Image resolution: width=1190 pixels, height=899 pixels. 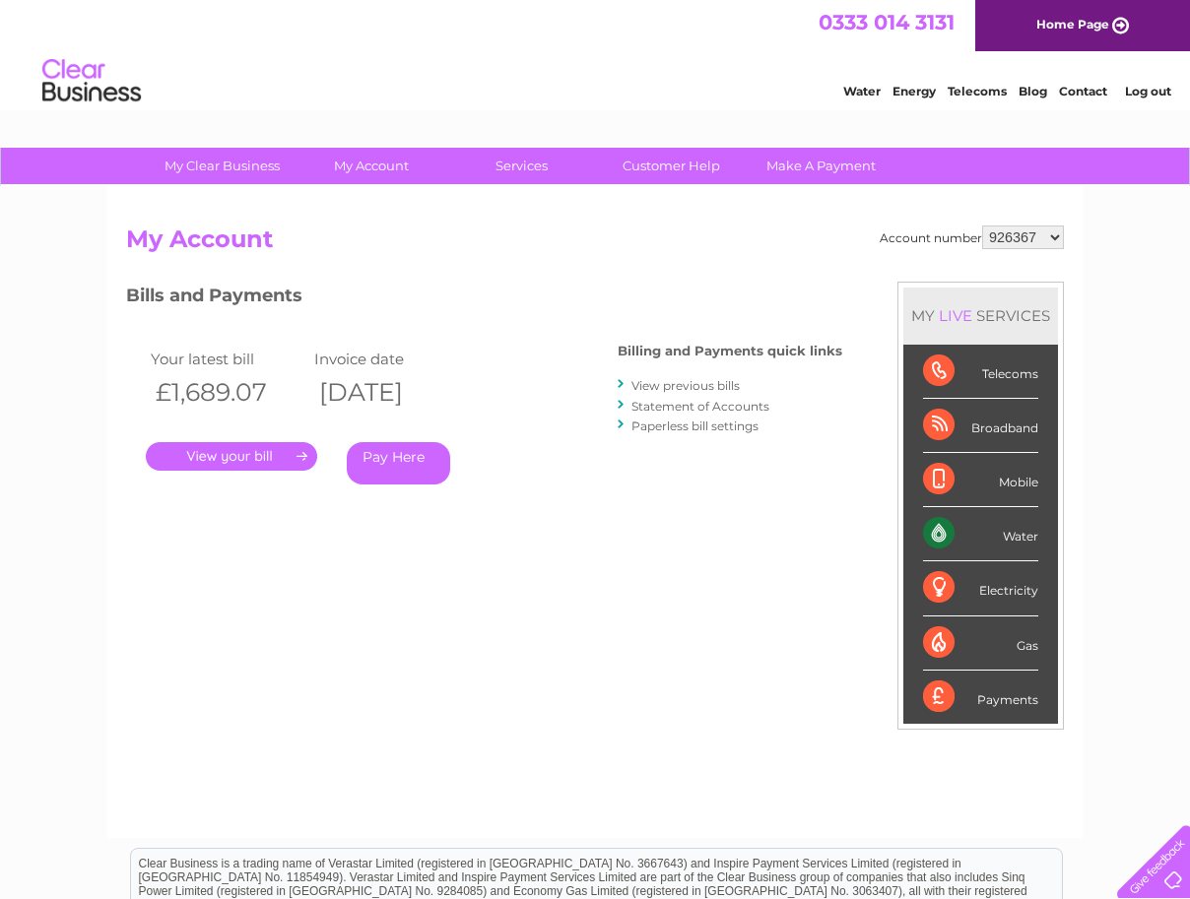 I want to click on div: Account number, so click(x=971, y=237).